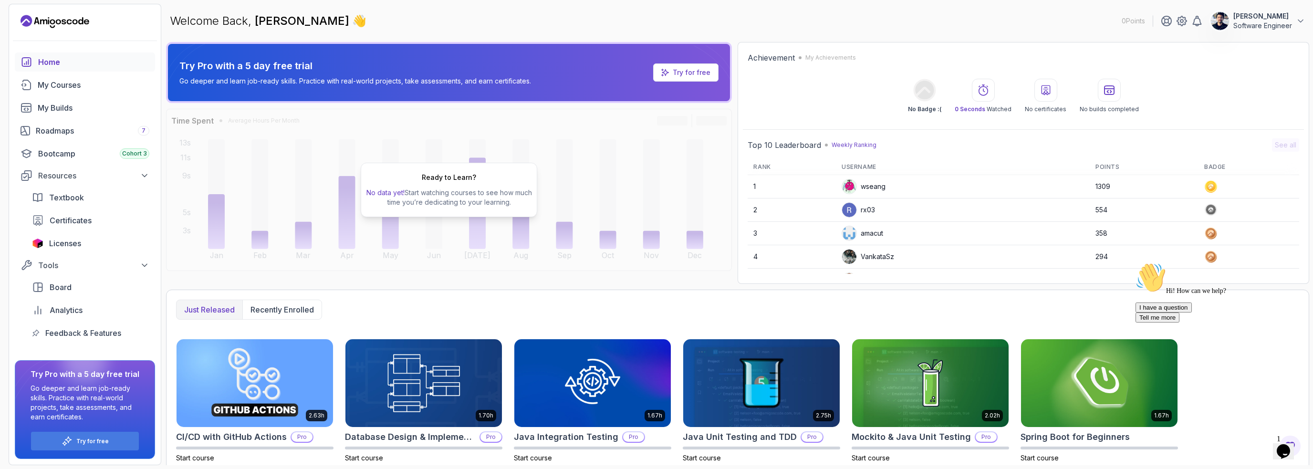 The height and width of the screenshot is (469, 1313). I want to click on div: Home, so click(94, 62).